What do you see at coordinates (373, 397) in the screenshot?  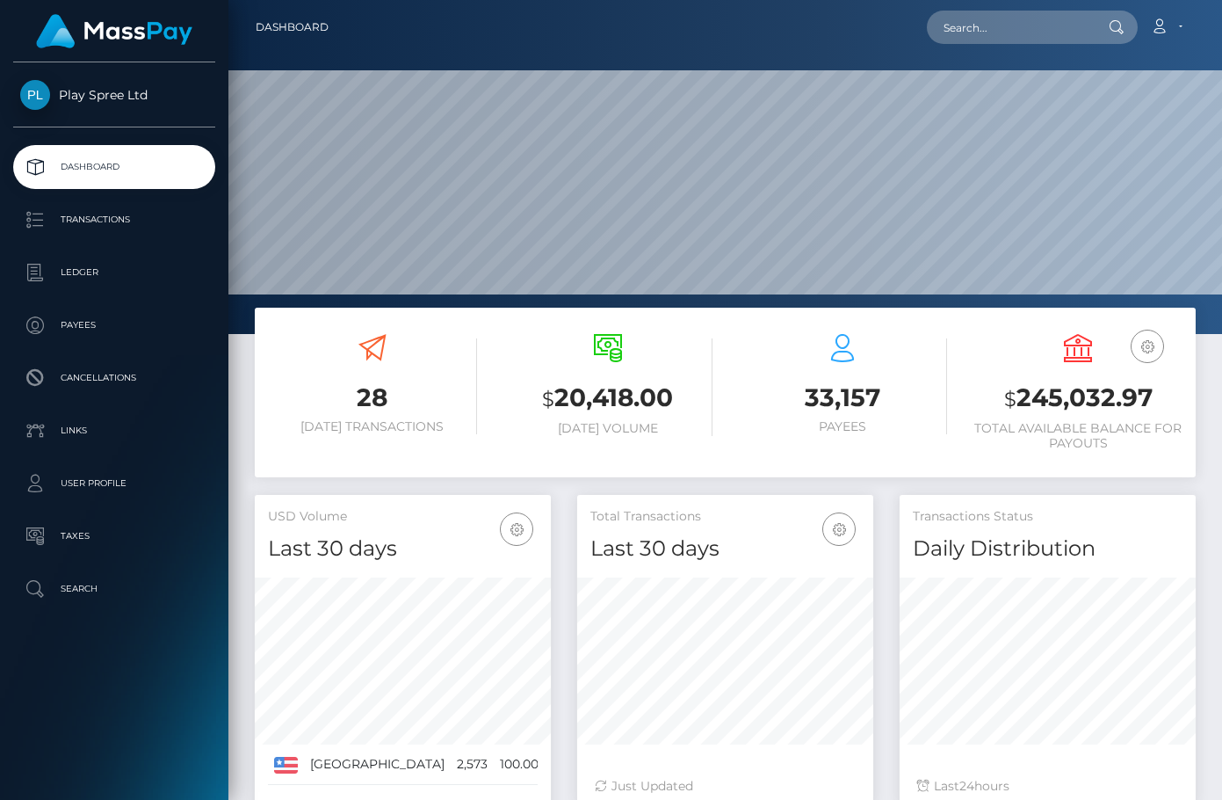 I see `h3: 28` at bounding box center [373, 397].